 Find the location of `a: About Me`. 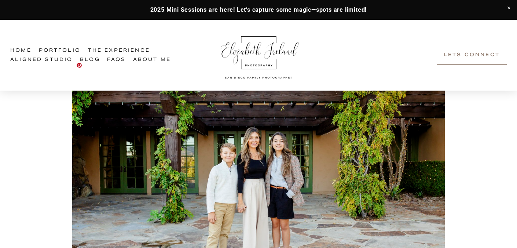

a: About Me is located at coordinates (152, 60).